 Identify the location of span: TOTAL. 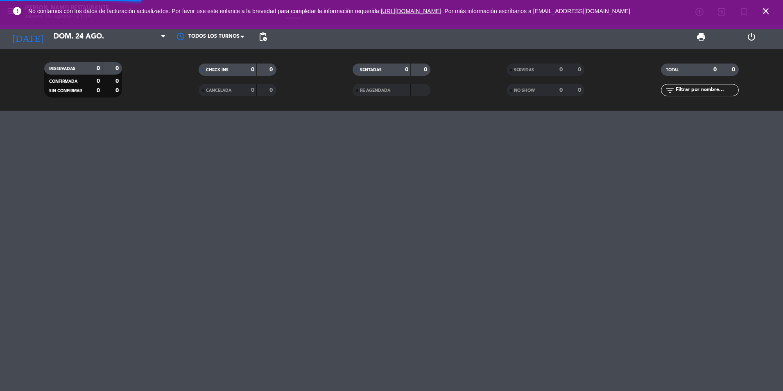
(672, 70).